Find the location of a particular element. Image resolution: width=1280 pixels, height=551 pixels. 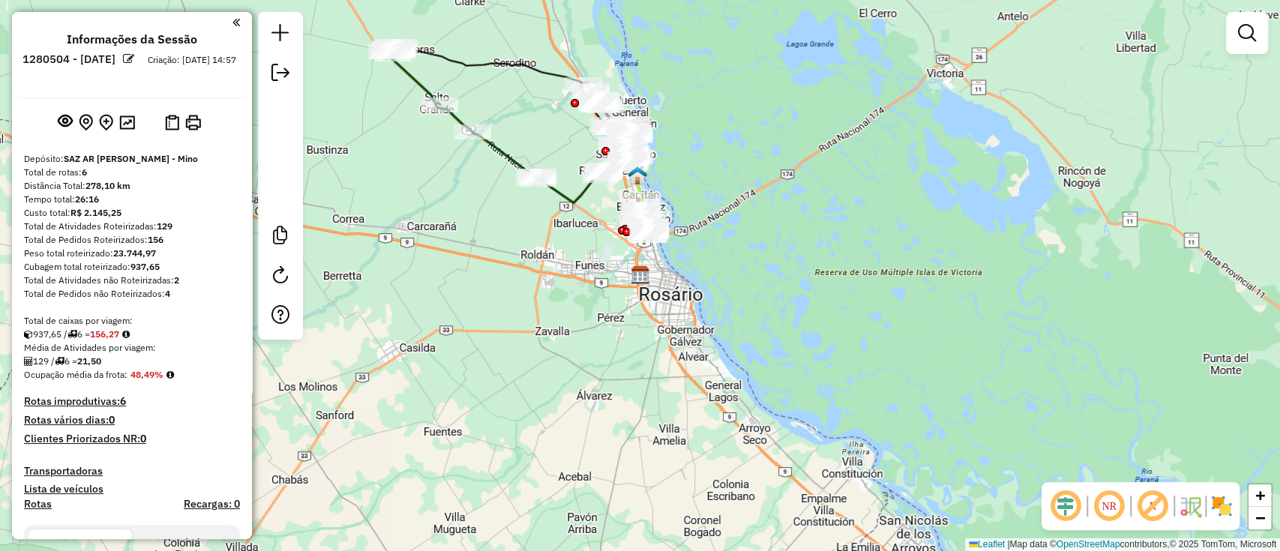

div: Distância Total: is located at coordinates (132, 186).